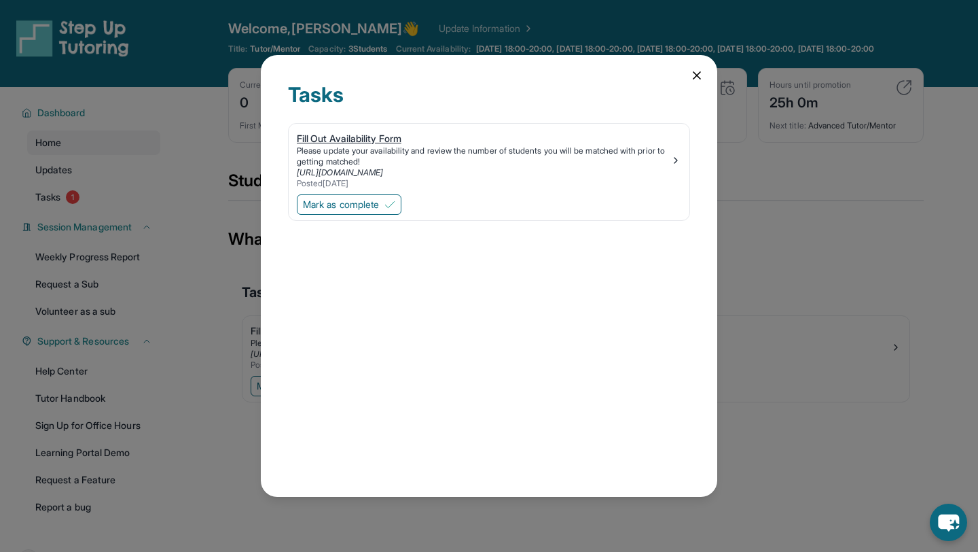 Image resolution: width=978 pixels, height=552 pixels. Describe the element at coordinates (484, 156) in the screenshot. I see `div: Please update your availability and review the number of students you will be matched with prior ...` at that location.